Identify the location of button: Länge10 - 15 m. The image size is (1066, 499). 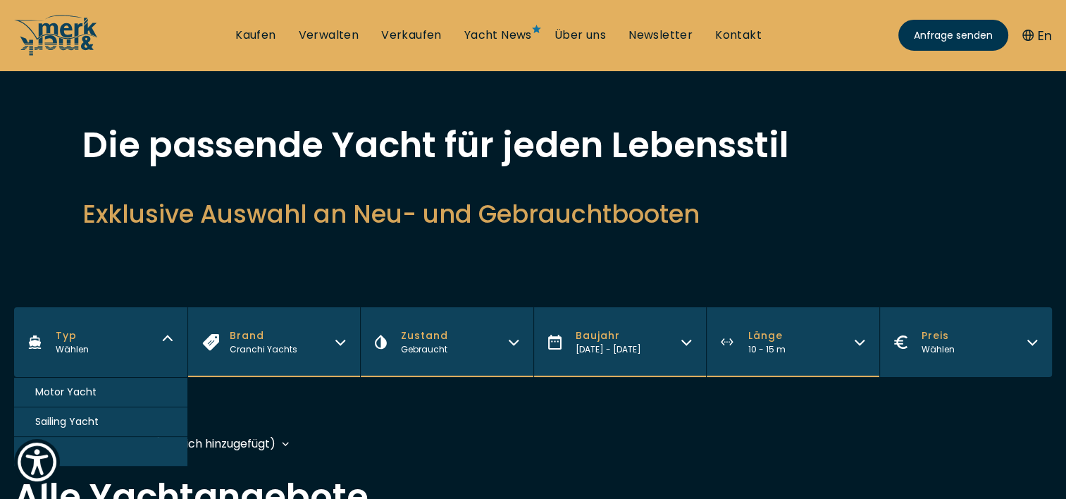
(792, 342).